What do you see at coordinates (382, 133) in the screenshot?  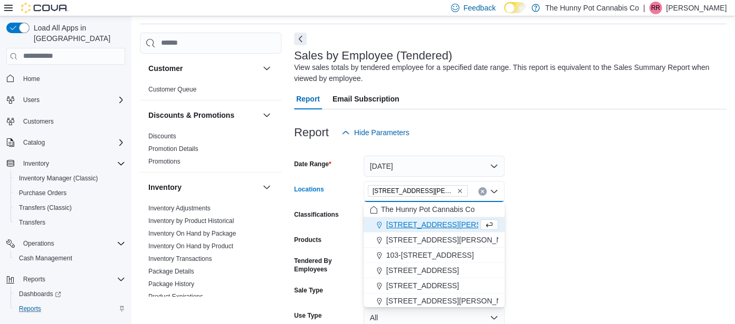 I see `span: Hide Parameters` at bounding box center [382, 133].